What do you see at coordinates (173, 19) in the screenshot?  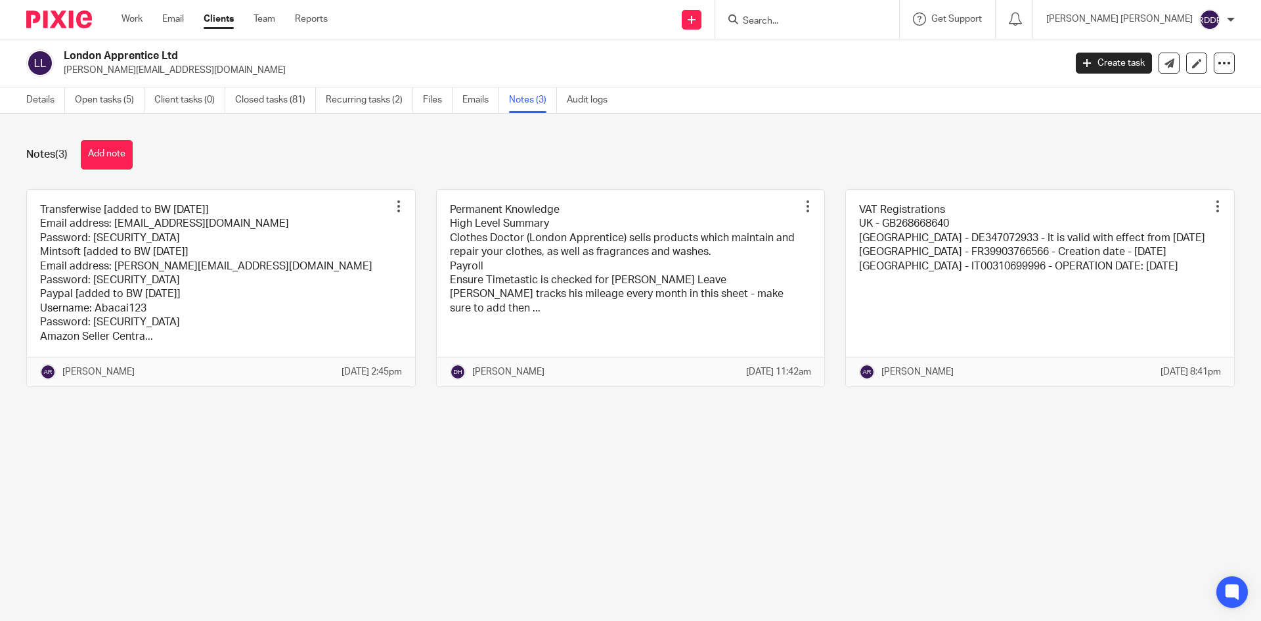 I see `a: Email` at bounding box center [173, 19].